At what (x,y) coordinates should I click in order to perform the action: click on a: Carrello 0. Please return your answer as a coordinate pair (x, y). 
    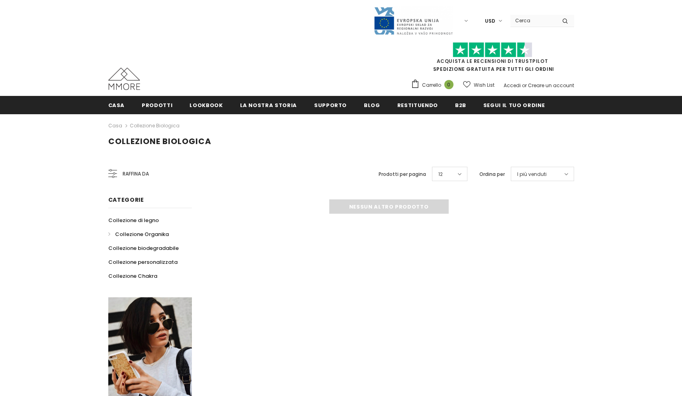
    Looking at the image, I should click on (434, 85).